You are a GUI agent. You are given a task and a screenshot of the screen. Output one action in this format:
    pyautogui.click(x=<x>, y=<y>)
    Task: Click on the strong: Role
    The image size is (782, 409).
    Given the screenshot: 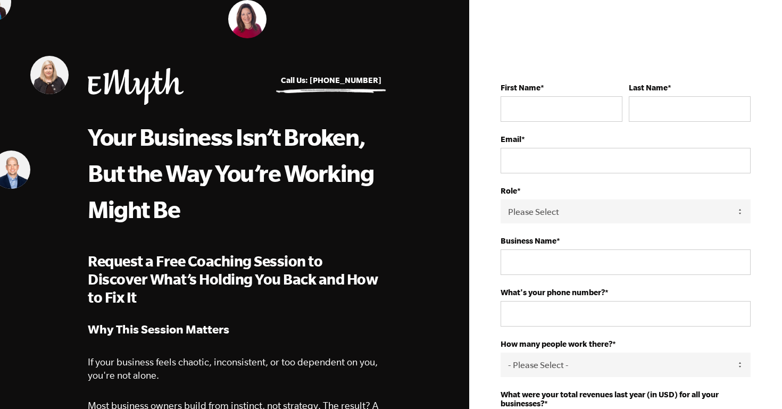 What is the action you would take?
    pyautogui.click(x=509, y=191)
    